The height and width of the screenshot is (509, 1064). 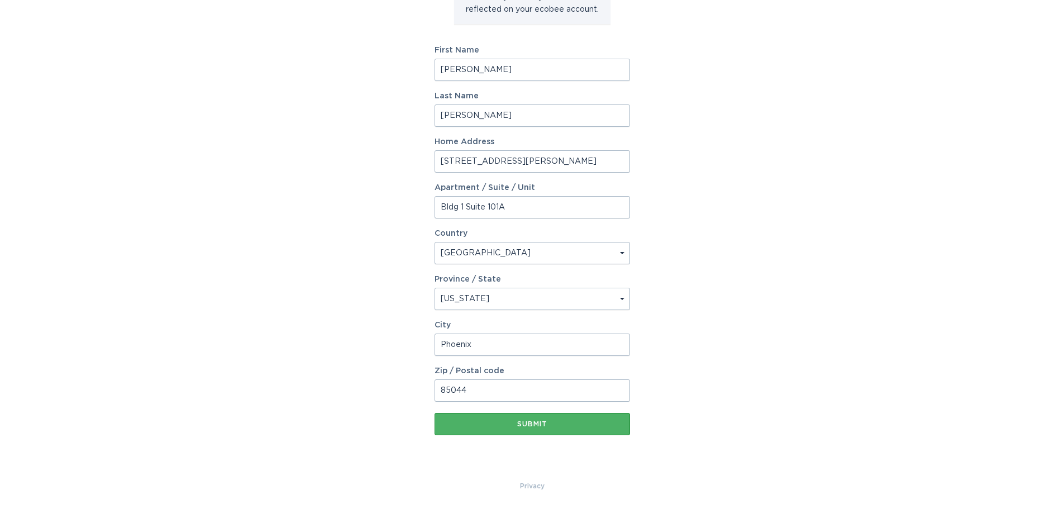 What do you see at coordinates (533, 142) in the screenshot?
I see `label: Home Address` at bounding box center [533, 142].